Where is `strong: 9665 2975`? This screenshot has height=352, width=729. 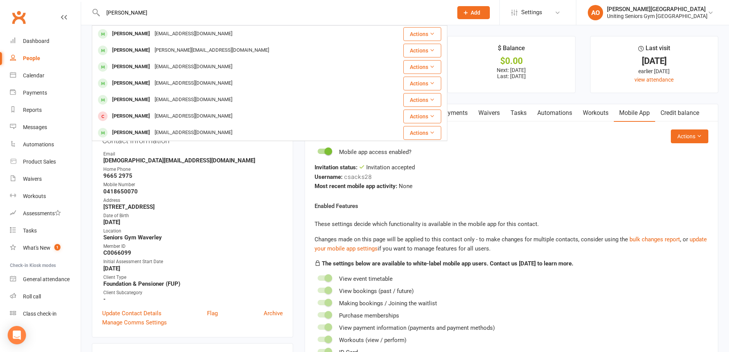
strong: 9665 2975 is located at coordinates (193, 176).